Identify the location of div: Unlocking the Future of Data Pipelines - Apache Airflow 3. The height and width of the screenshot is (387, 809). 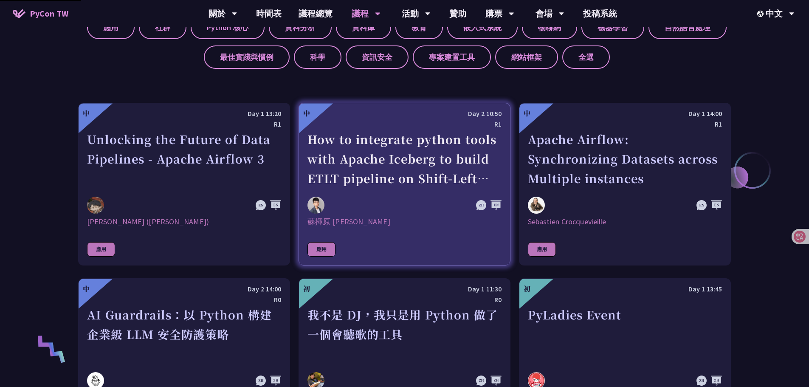
(184, 159).